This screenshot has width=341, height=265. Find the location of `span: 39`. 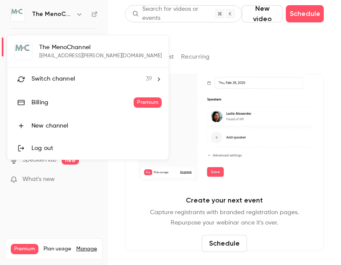

span: 39 is located at coordinates (149, 79).